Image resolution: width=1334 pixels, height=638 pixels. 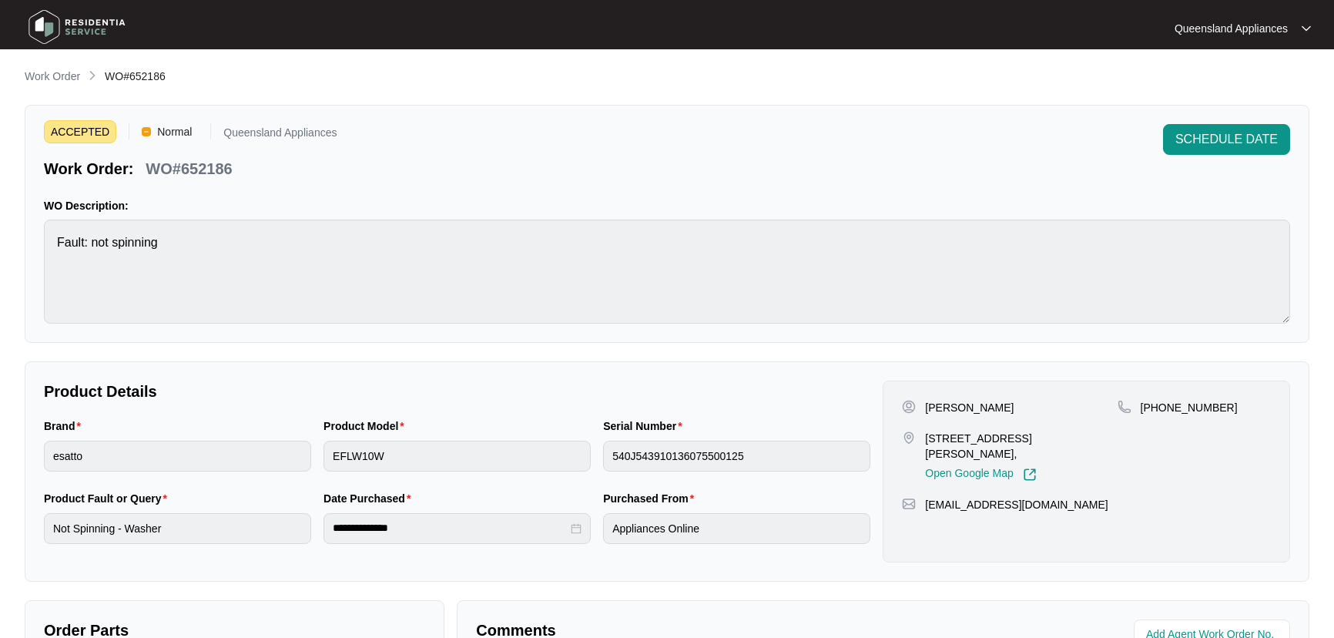 What do you see at coordinates (177, 528) in the screenshot?
I see `input: Product Fault or Query` at bounding box center [177, 528].